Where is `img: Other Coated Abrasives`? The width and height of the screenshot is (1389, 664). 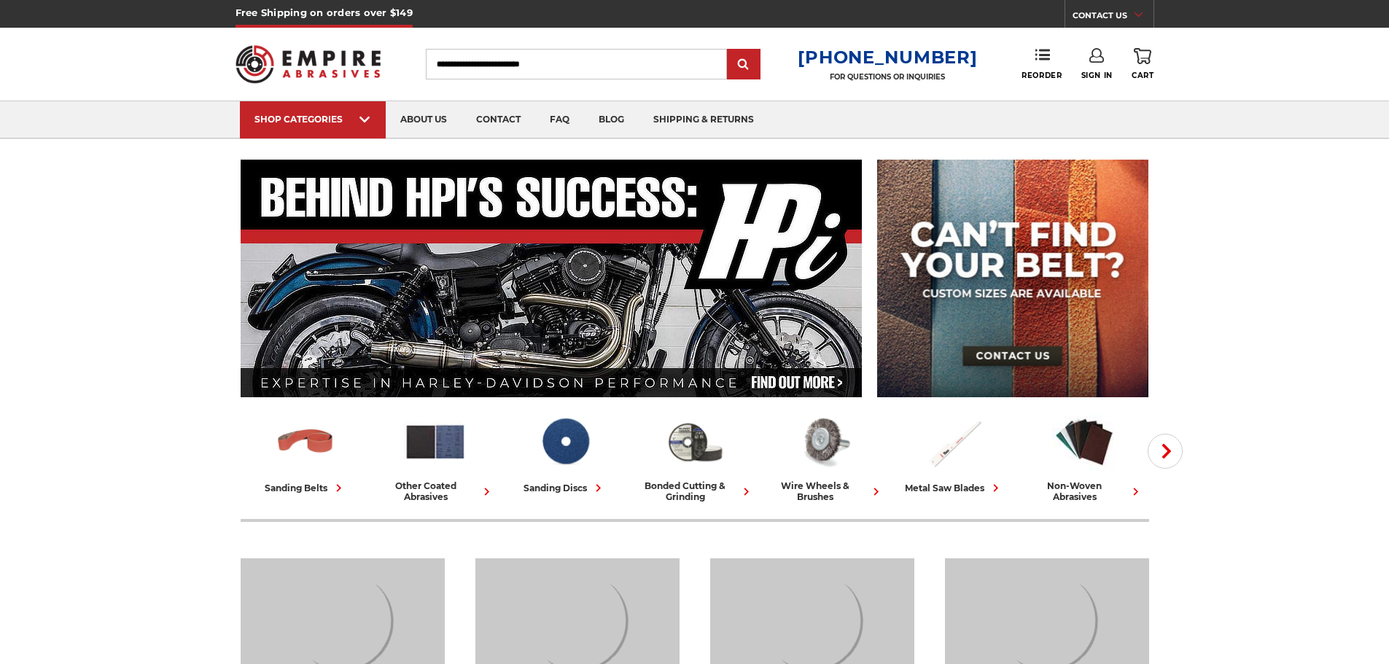
img: Other Coated Abrasives is located at coordinates (435, 442).